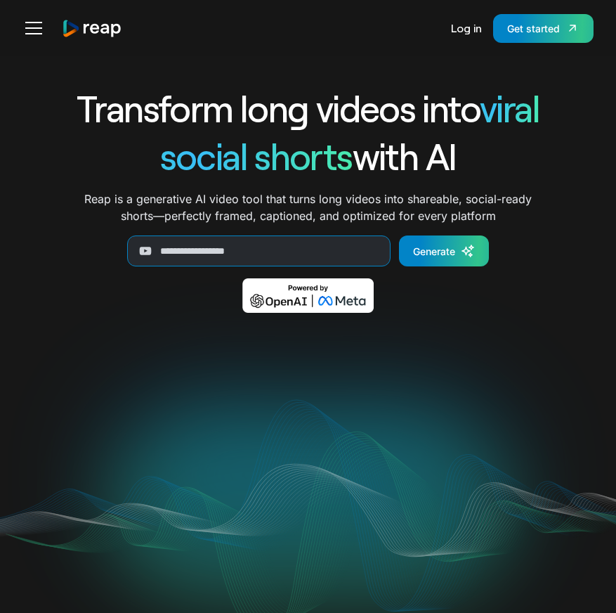  What do you see at coordinates (308, 207) in the screenshot?
I see `p: Reap is a generative AI video tool that turns long videos into shareable, social-ready shorts—per...` at bounding box center [308, 207].